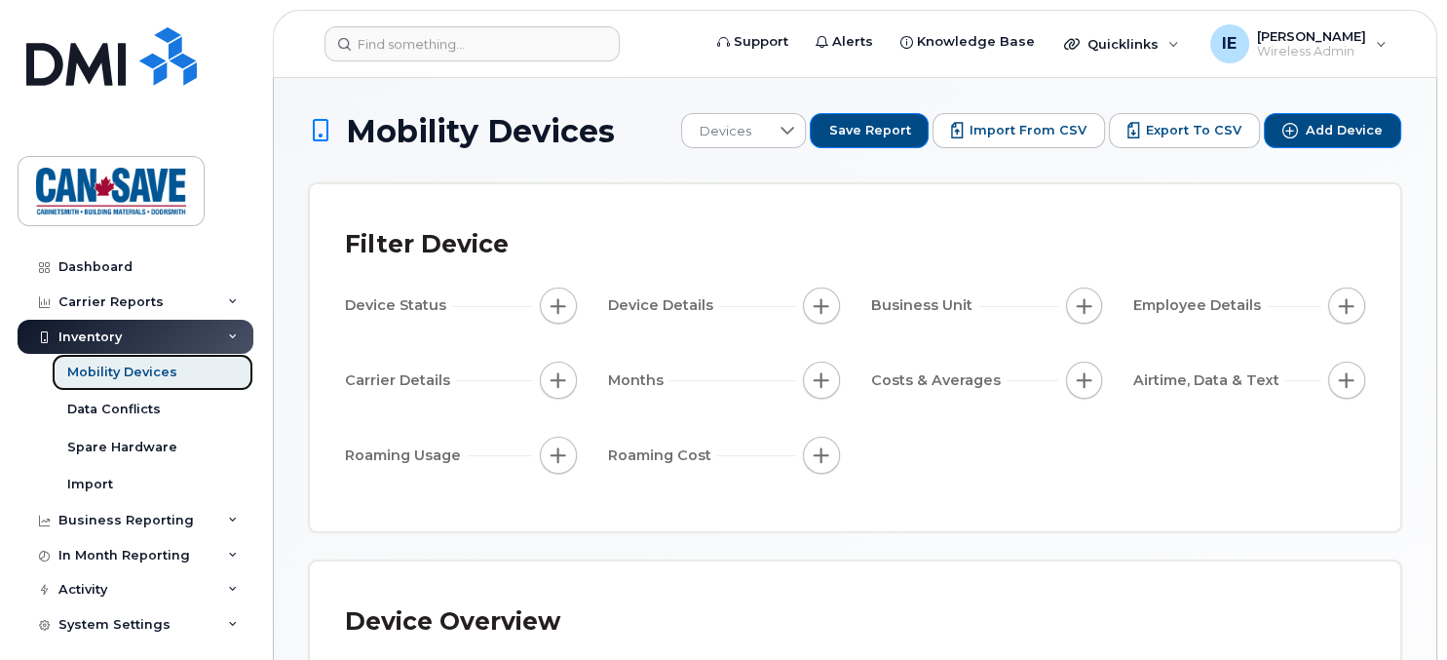  Describe the element at coordinates (664, 305) in the screenshot. I see `span: Device Details` at that location.